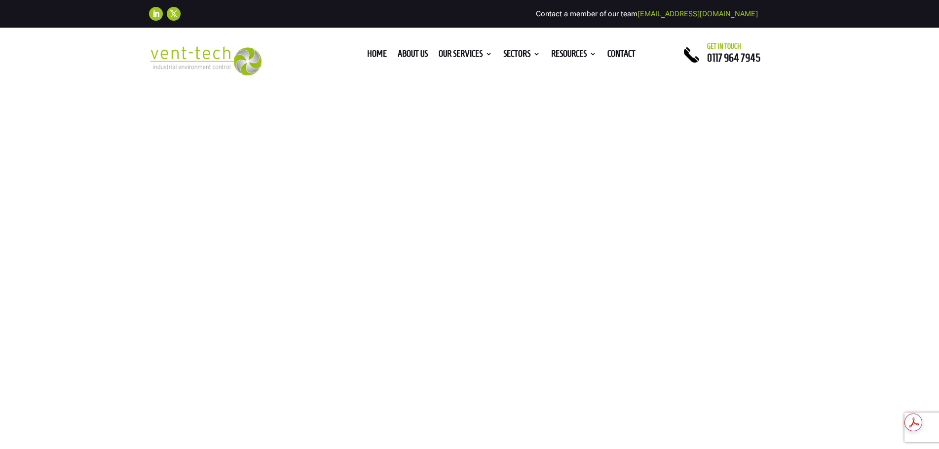  What do you see at coordinates (647, 14) in the screenshot?
I see `span: Contact a member of our team` at bounding box center [647, 14].